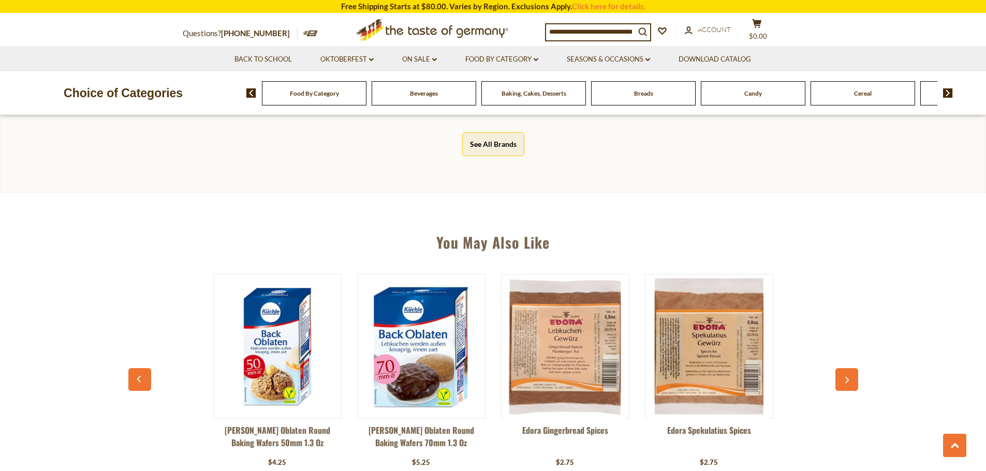 The image size is (986, 471). Describe the element at coordinates (708, 347) in the screenshot. I see `img: Edora Spekulatius Spices` at that location.